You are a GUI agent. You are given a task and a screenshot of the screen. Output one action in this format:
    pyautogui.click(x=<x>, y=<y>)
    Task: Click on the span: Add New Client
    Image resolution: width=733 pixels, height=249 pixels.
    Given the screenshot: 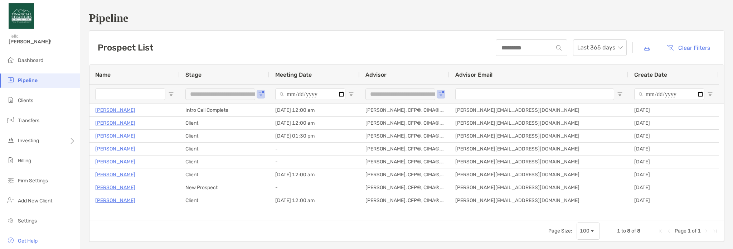 What is the action you would take?
    pyautogui.click(x=35, y=200)
    